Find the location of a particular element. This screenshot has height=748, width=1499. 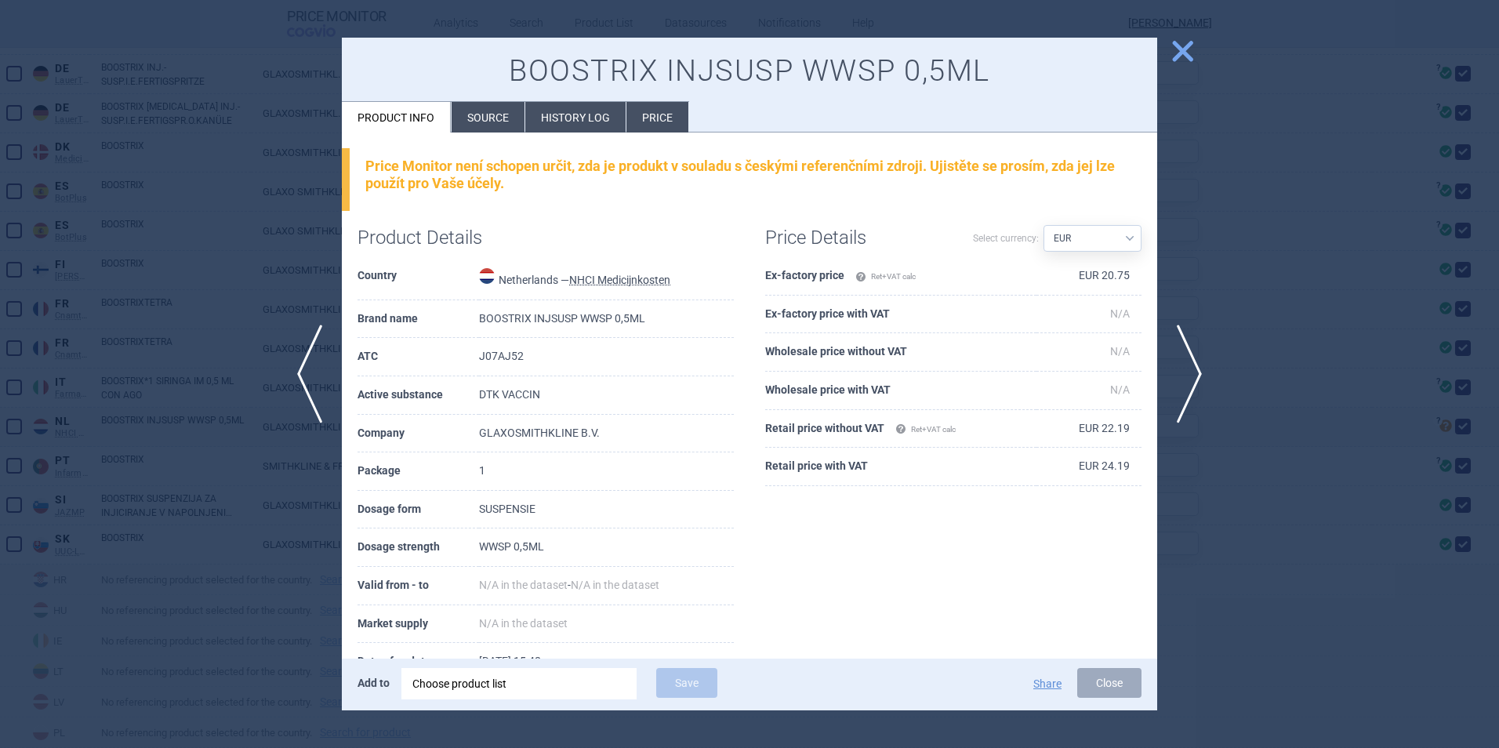

th: ATC is located at coordinates (418, 357).